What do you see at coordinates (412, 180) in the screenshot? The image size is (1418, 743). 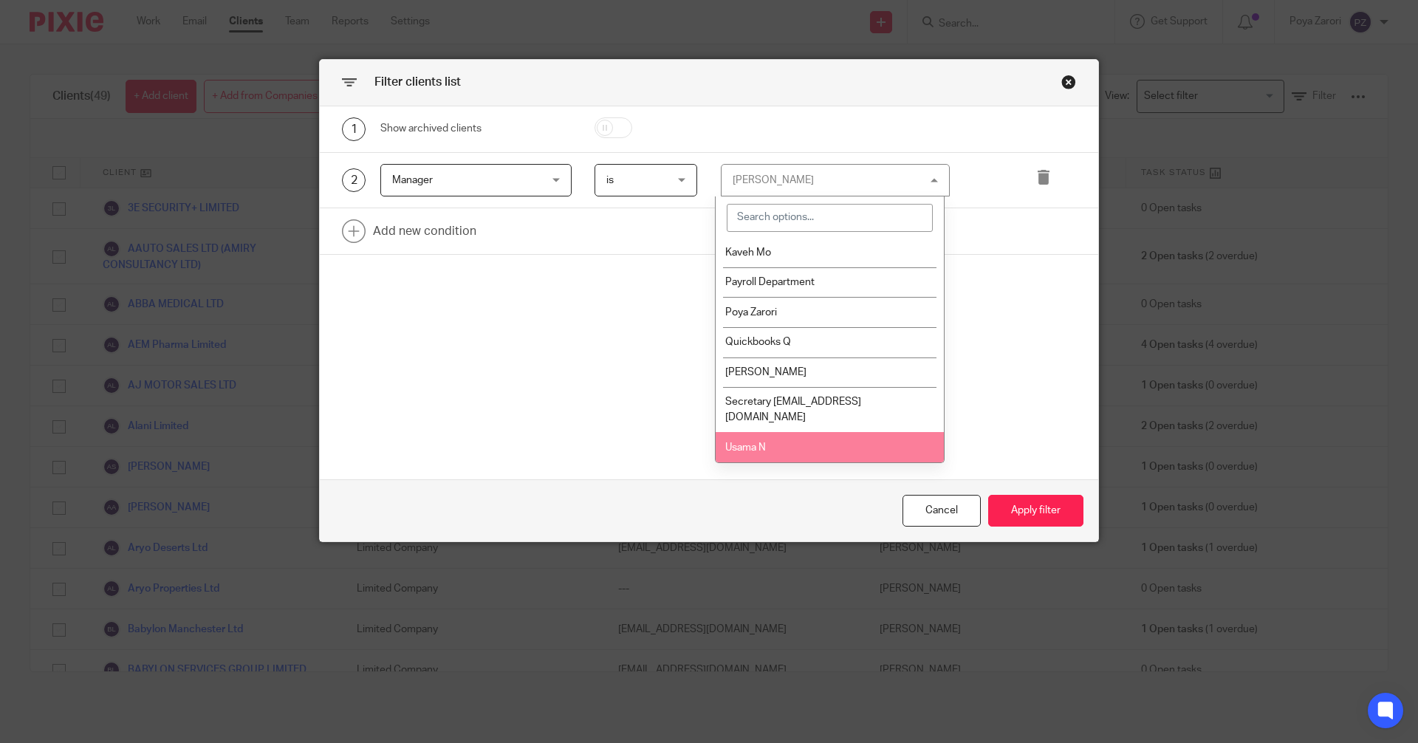 I see `span: Manager` at bounding box center [412, 180].